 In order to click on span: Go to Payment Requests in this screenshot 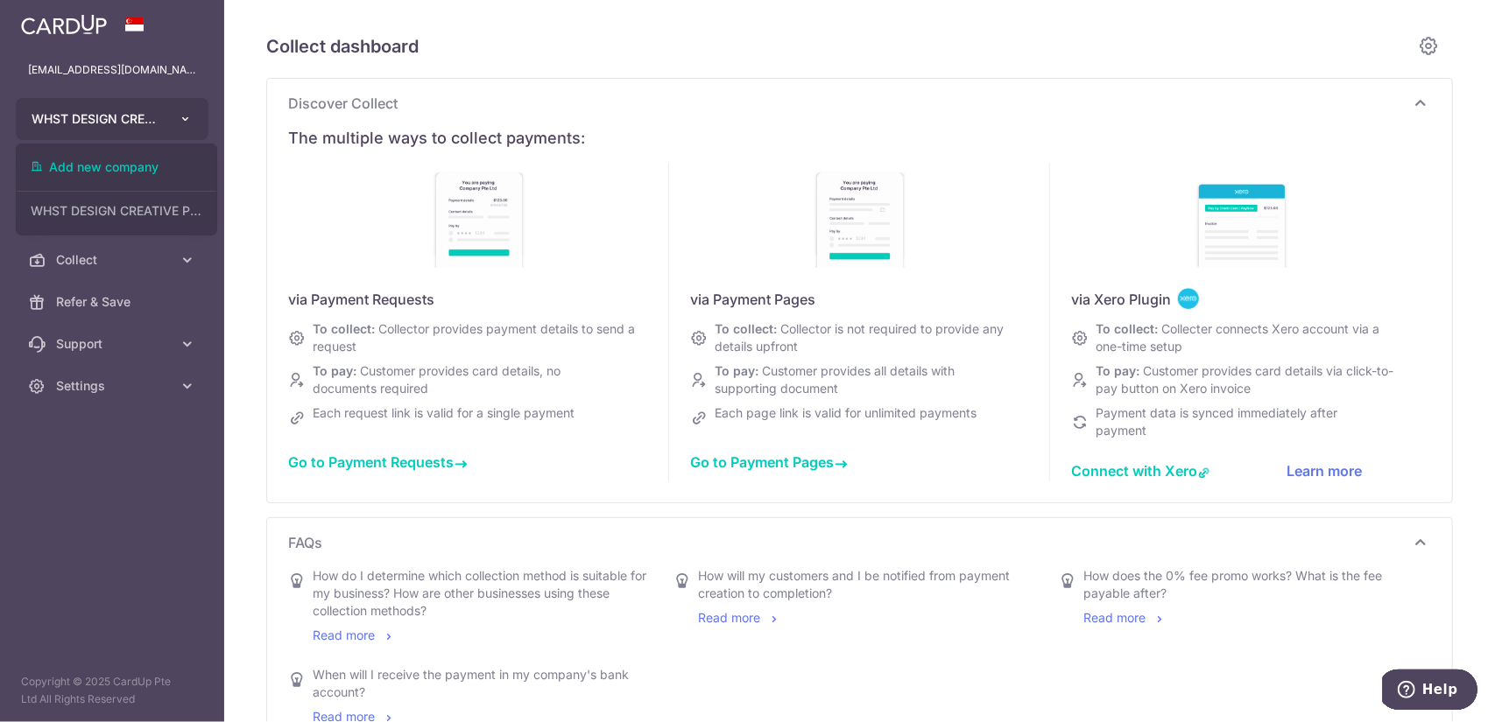, I will do `click(377, 462)`.